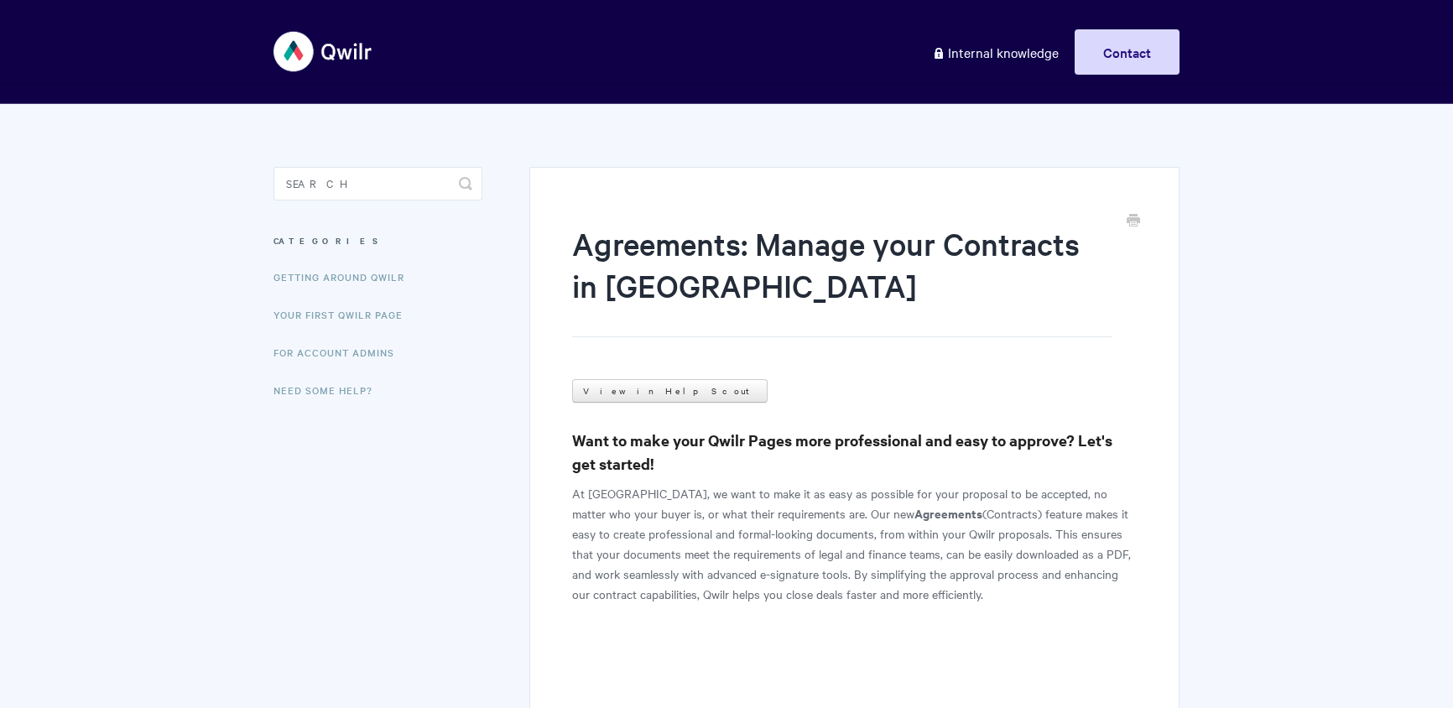 This screenshot has height=708, width=1453. Describe the element at coordinates (345, 277) in the screenshot. I see `a: Getting Around Qwilr` at that location.